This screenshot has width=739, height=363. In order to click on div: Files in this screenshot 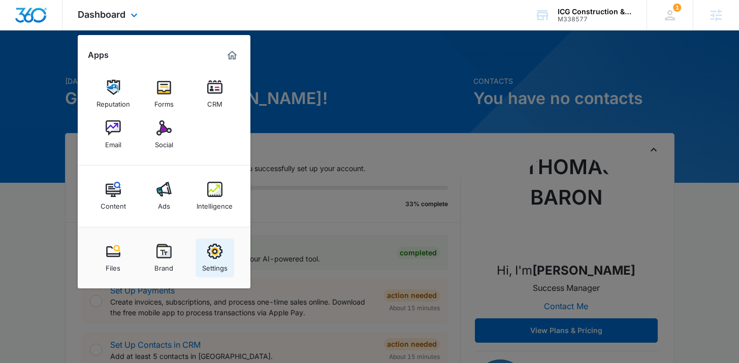, I will do `click(113, 266)`.